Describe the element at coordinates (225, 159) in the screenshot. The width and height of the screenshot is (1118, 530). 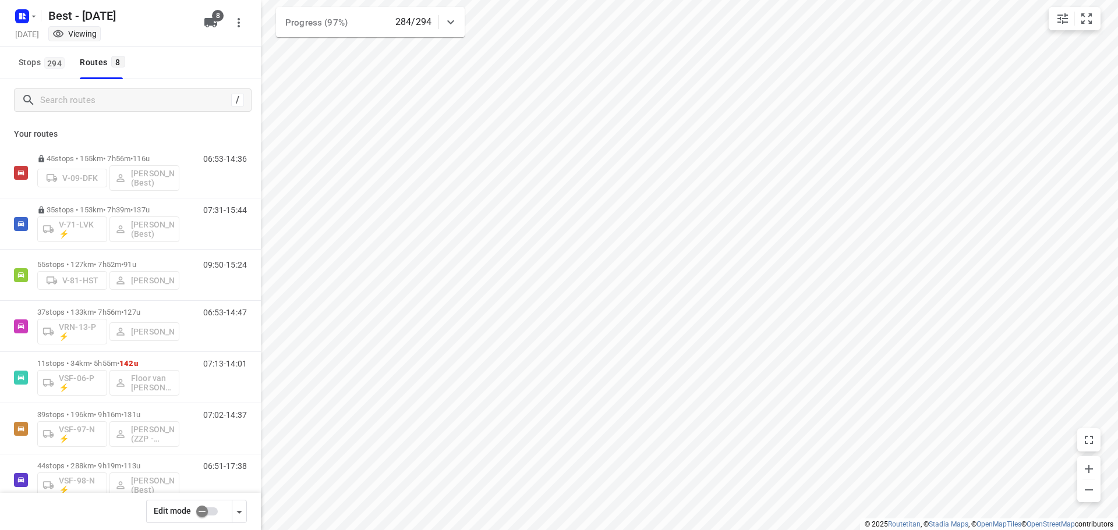
I see `p: 06:53-14:36` at that location.